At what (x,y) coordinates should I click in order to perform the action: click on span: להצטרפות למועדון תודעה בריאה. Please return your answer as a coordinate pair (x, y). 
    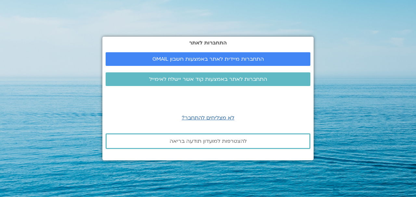
    Looking at the image, I should click on (208, 142).